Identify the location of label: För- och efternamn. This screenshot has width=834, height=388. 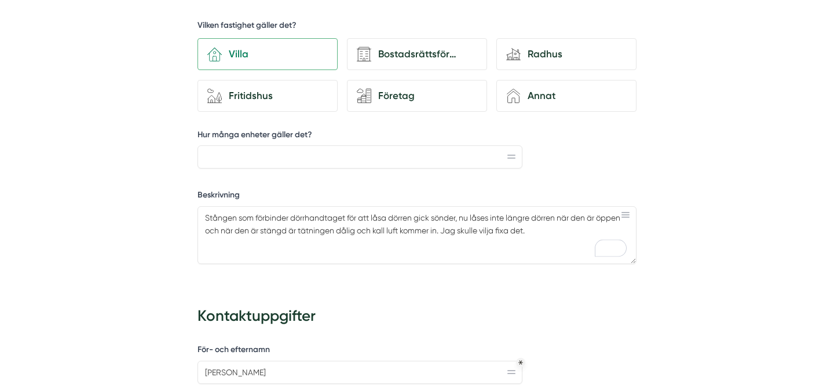
(360, 351).